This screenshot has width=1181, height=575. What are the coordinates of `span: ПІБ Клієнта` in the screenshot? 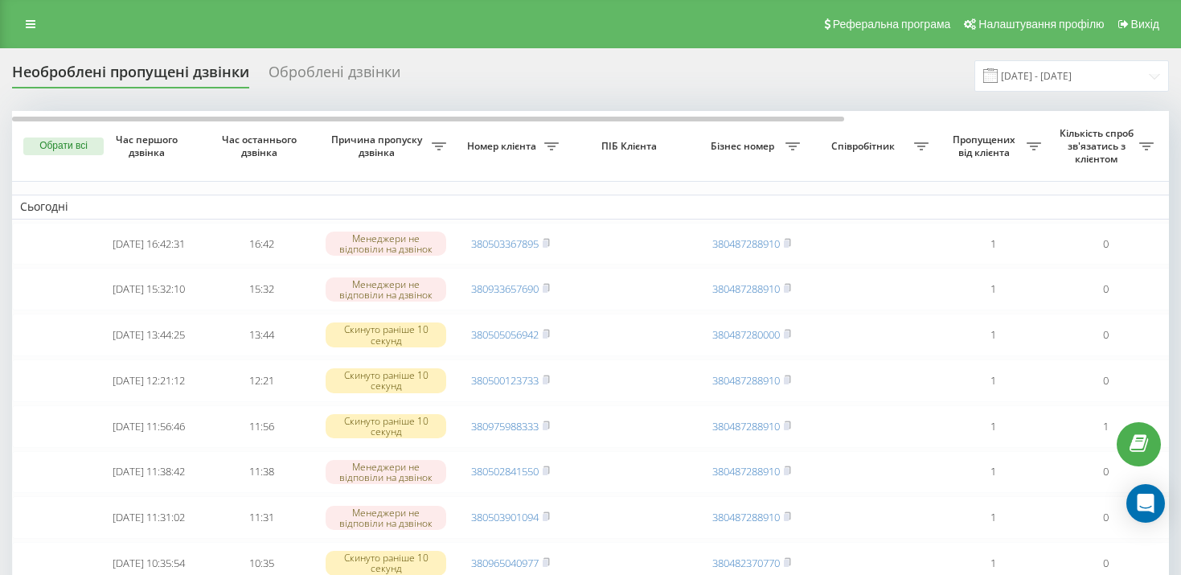 It's located at (631, 146).